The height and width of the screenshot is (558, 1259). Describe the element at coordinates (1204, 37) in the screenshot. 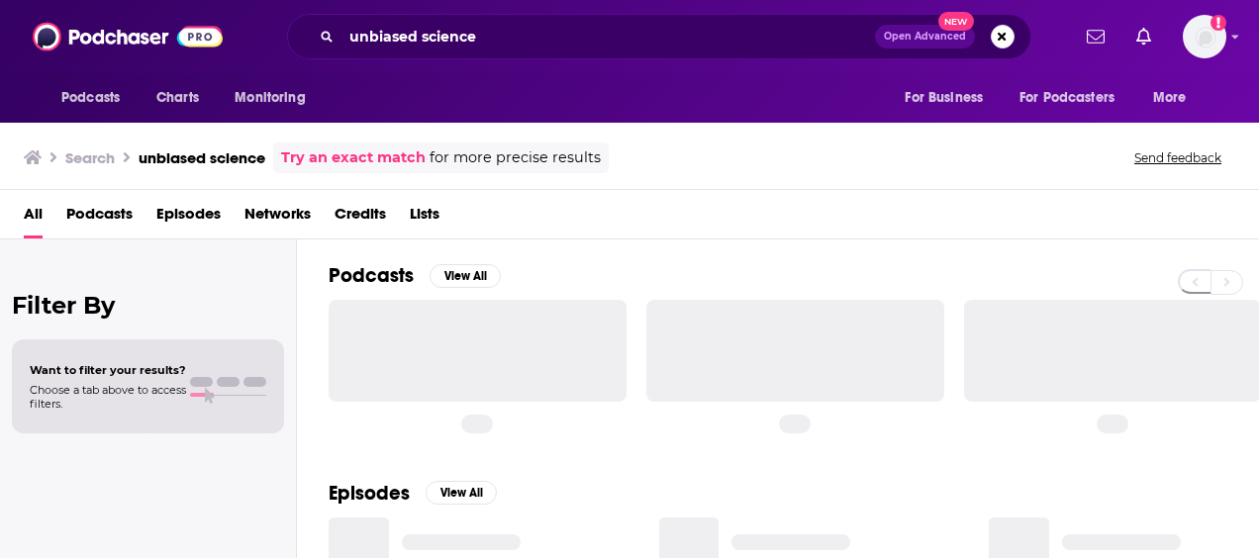

I see `button: Show profile menu` at that location.